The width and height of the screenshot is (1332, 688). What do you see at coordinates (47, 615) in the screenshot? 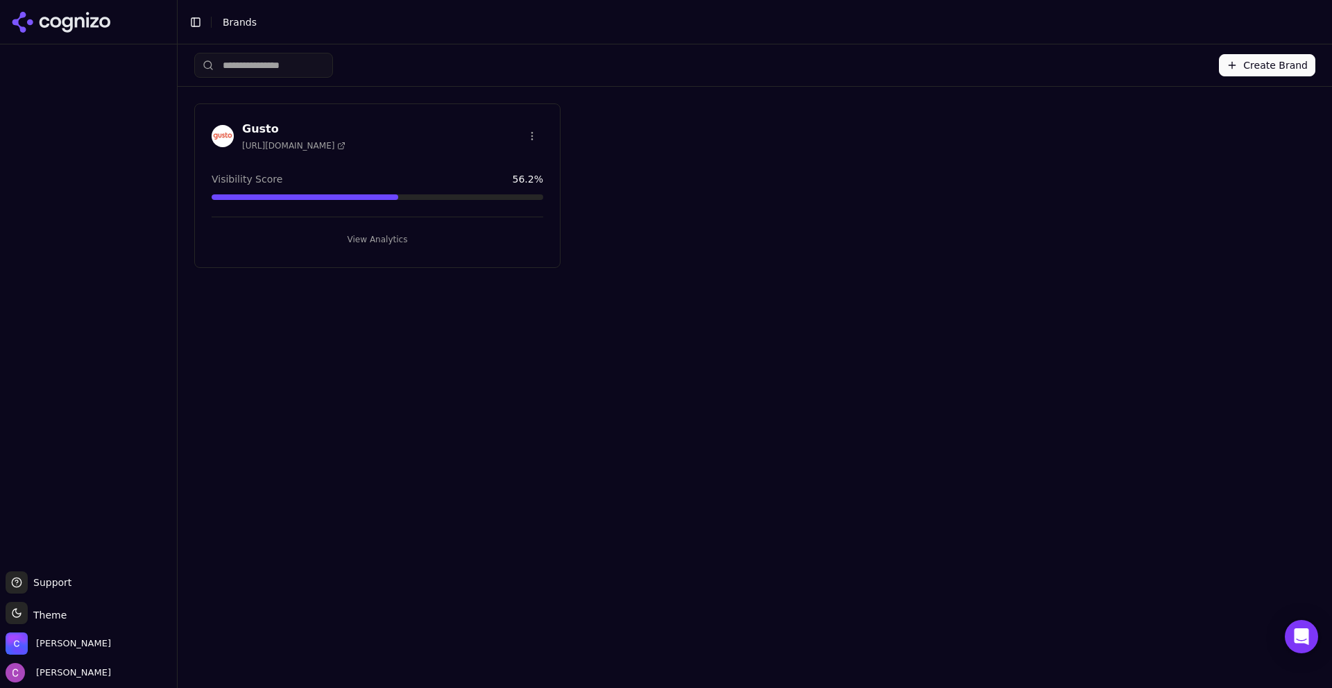
I see `span: Theme` at bounding box center [47, 615].